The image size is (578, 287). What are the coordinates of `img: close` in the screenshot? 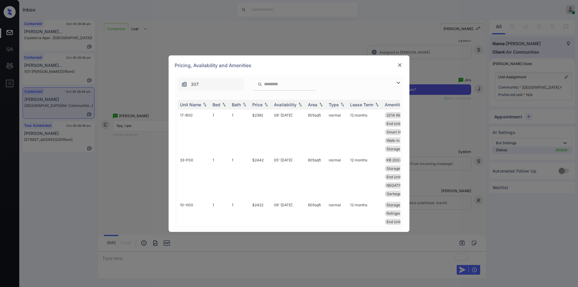 It's located at (400, 65).